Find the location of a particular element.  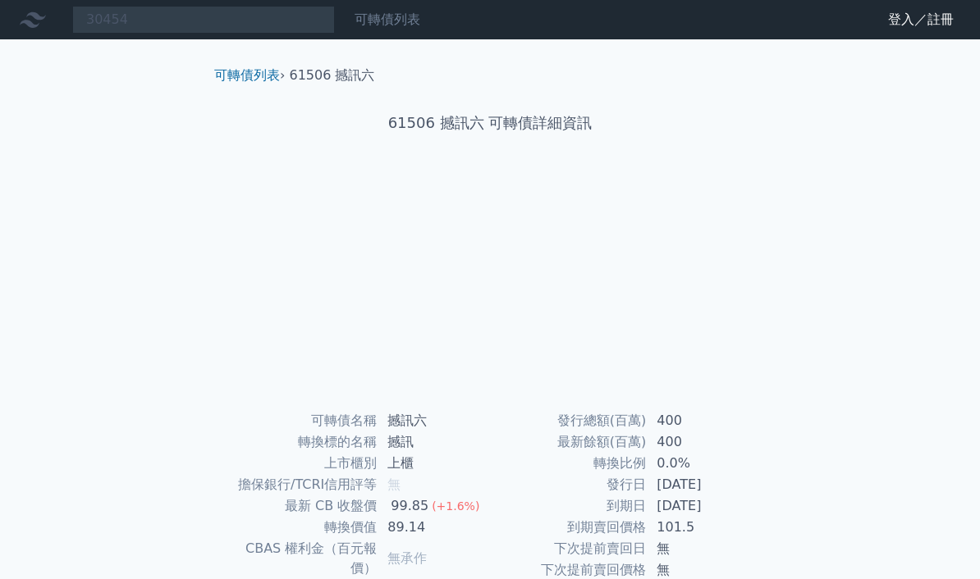

td: 最新 CB 收盤價 is located at coordinates (299, 506).